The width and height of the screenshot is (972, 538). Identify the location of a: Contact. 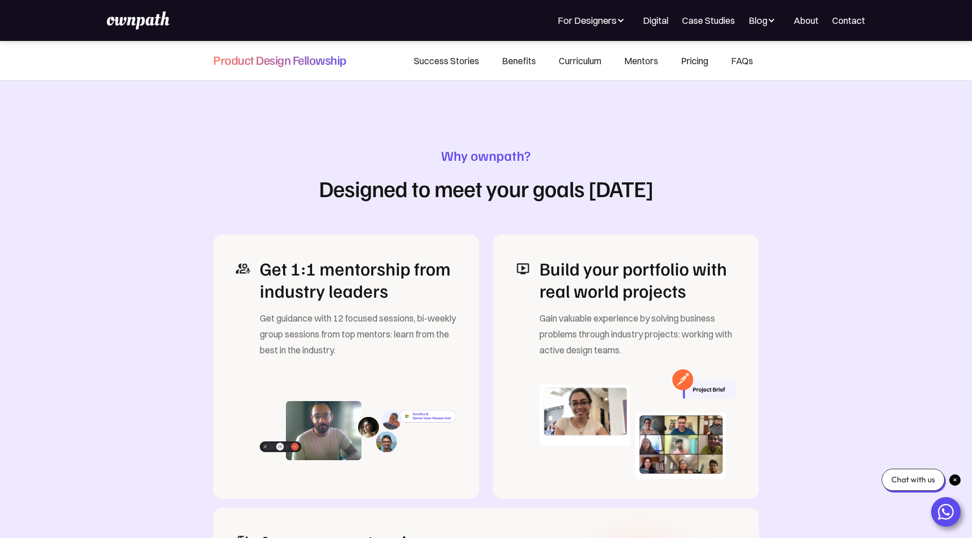
(849, 20).